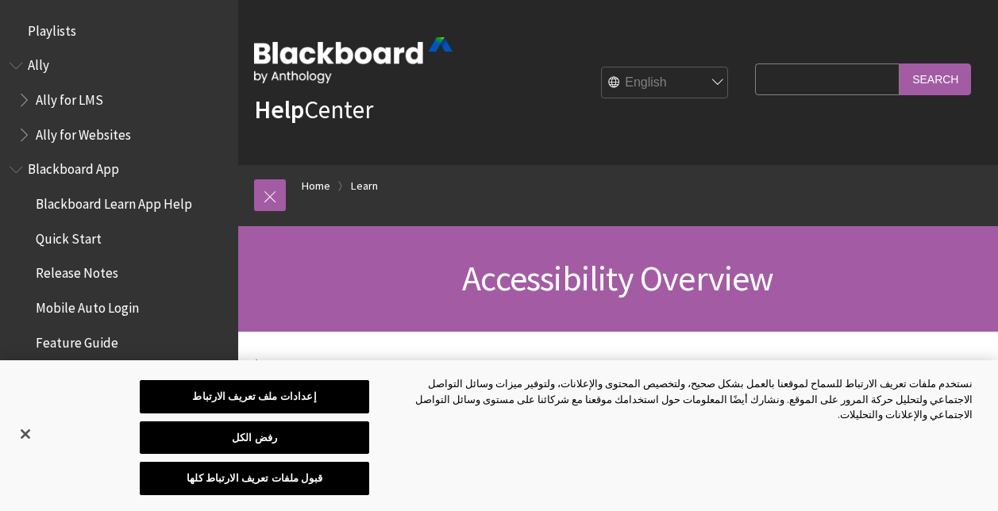 This screenshot has width=998, height=511. What do you see at coordinates (83, 132) in the screenshot?
I see `span: Ally for Websites` at bounding box center [83, 132].